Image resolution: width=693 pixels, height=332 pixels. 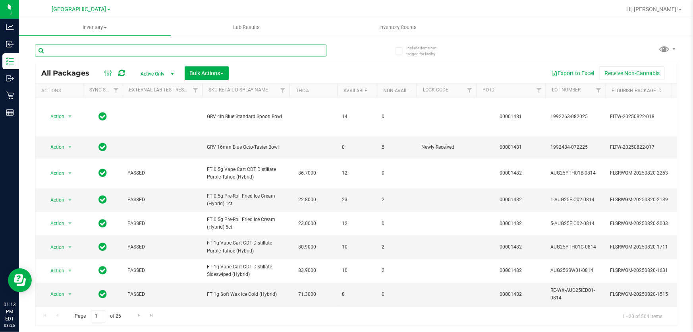 I want to click on a: Lock Code, so click(x=436, y=90).